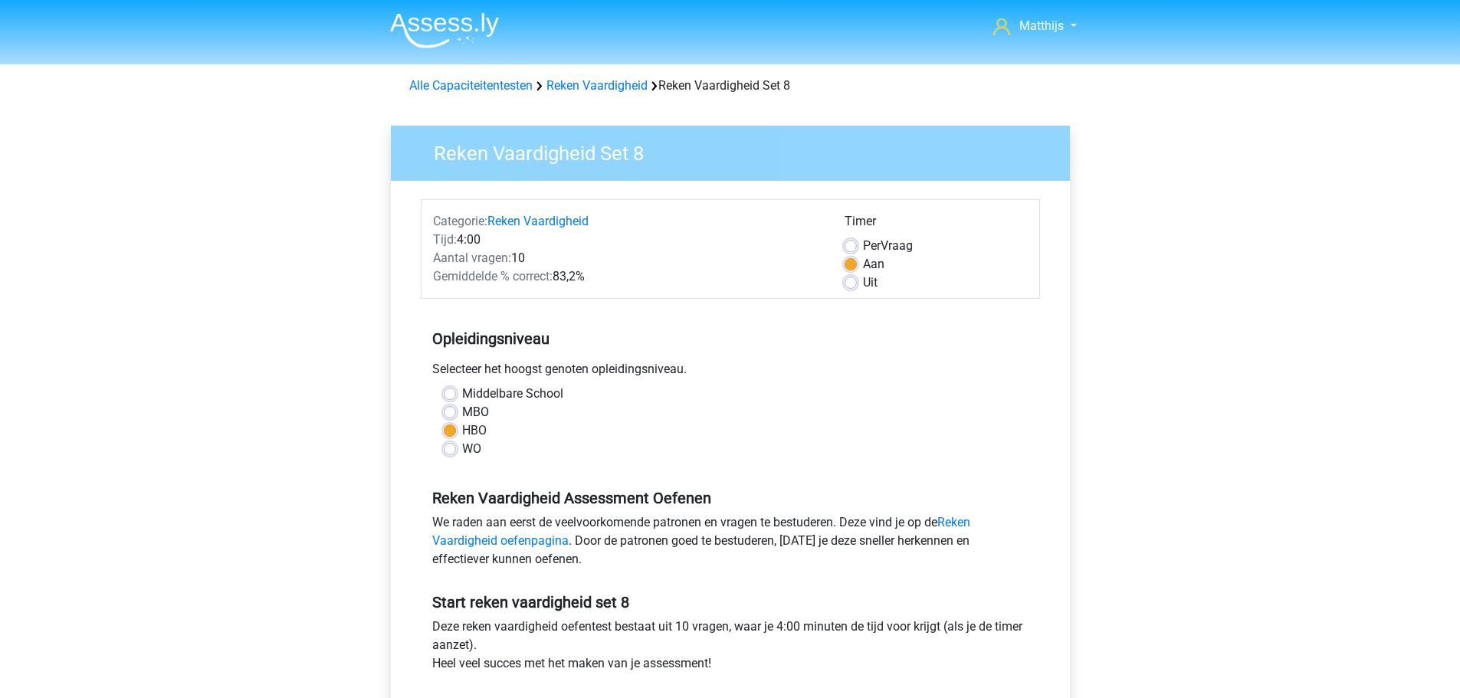 The width and height of the screenshot is (1460, 698). I want to click on h5: Start reken vaardigheid set 8, so click(730, 602).